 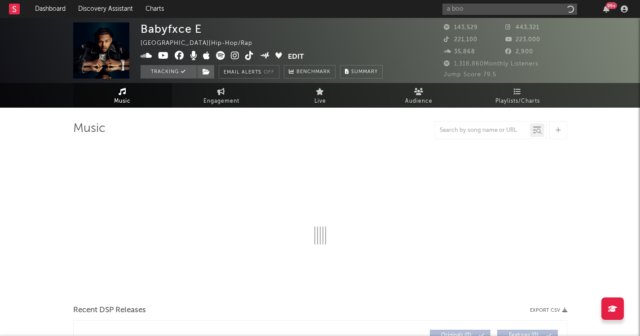 What do you see at coordinates (510, 9) in the screenshot?
I see `input: Search for artists` at bounding box center [510, 9].